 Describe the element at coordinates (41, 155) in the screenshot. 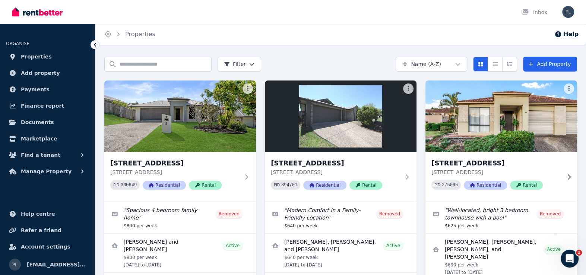

I see `span: Find a tenant` at that location.